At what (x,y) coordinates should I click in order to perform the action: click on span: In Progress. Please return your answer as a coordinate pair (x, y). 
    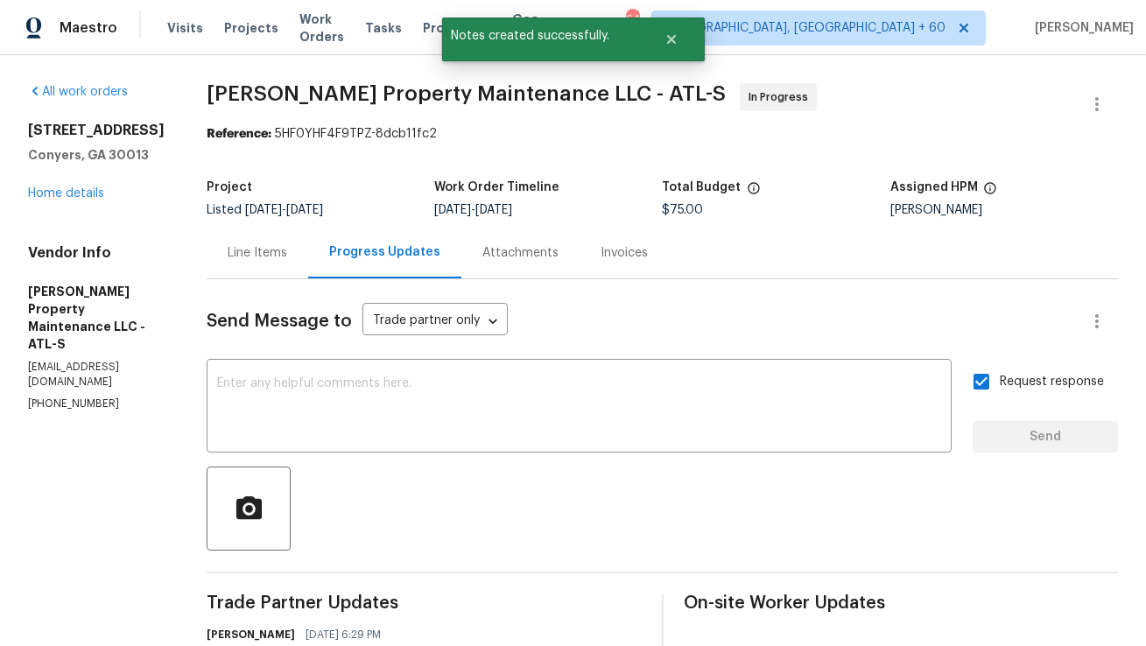
    Looking at the image, I should click on (782, 97).